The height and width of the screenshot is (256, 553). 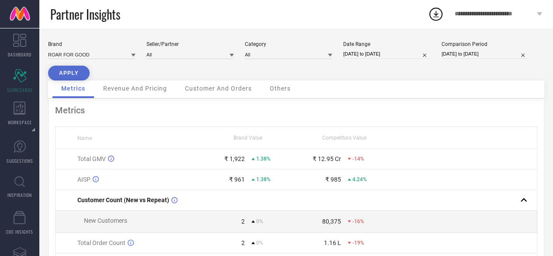 I want to click on span: Total GMV, so click(x=91, y=159).